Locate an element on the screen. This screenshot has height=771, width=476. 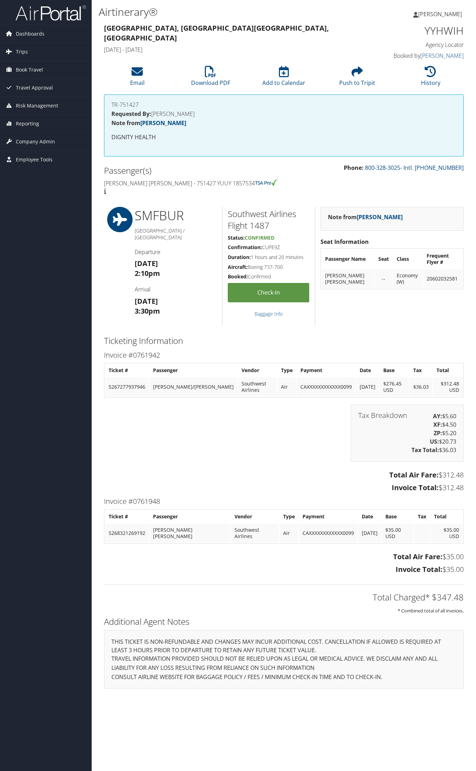
strong: XF: is located at coordinates (438, 425).